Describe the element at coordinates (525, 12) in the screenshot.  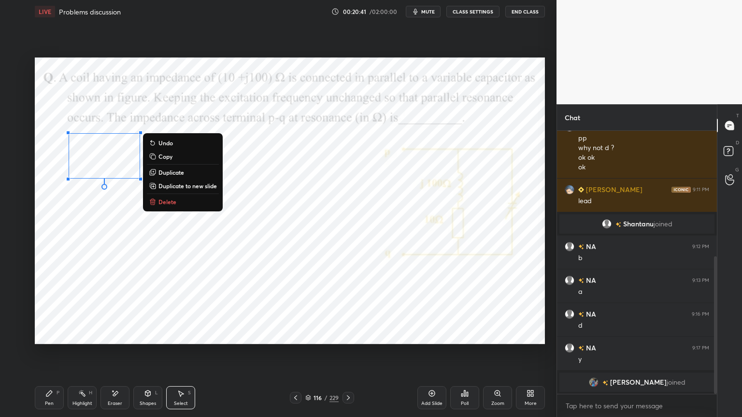
I see `button: End Class` at that location.